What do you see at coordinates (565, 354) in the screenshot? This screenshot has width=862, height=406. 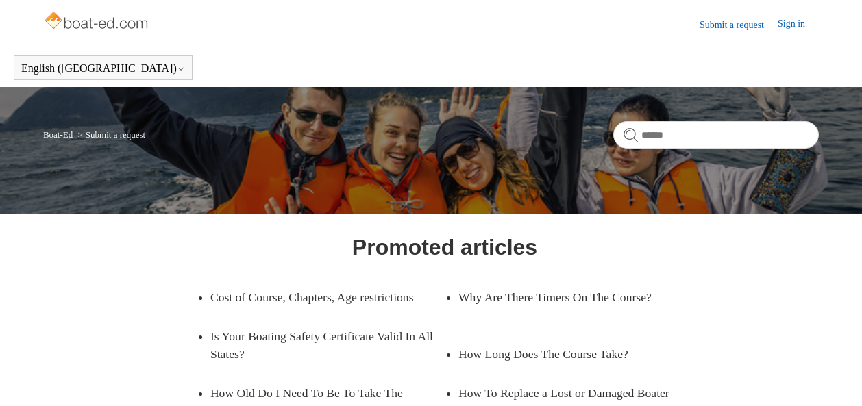 I see `a: How Long Does The Course Take?` at bounding box center [565, 354].